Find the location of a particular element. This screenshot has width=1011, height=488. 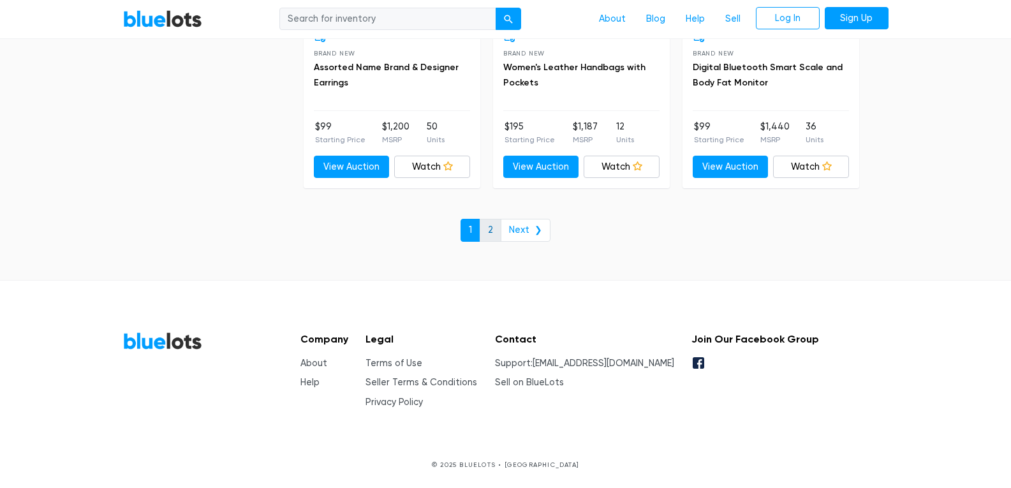

a: Sell is located at coordinates (733, 19).